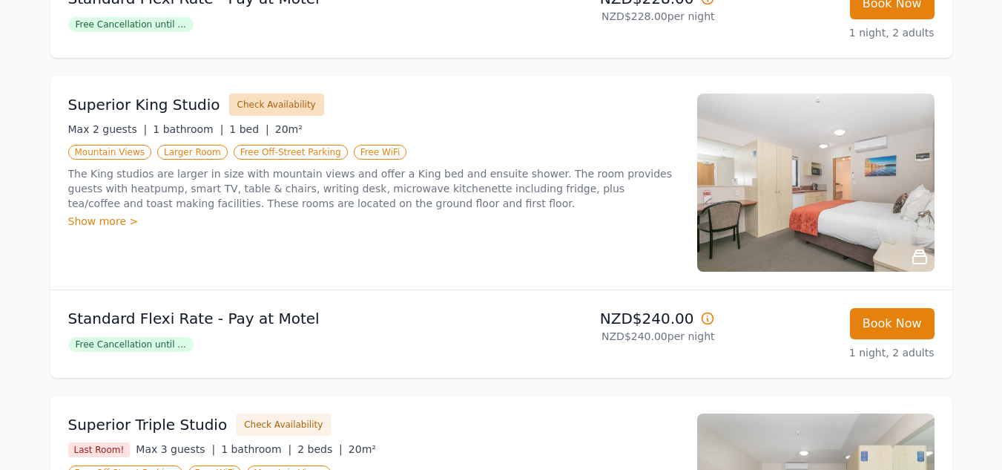 The height and width of the screenshot is (470, 1002). I want to click on p: NZD$228.00 per night, so click(611, 16).